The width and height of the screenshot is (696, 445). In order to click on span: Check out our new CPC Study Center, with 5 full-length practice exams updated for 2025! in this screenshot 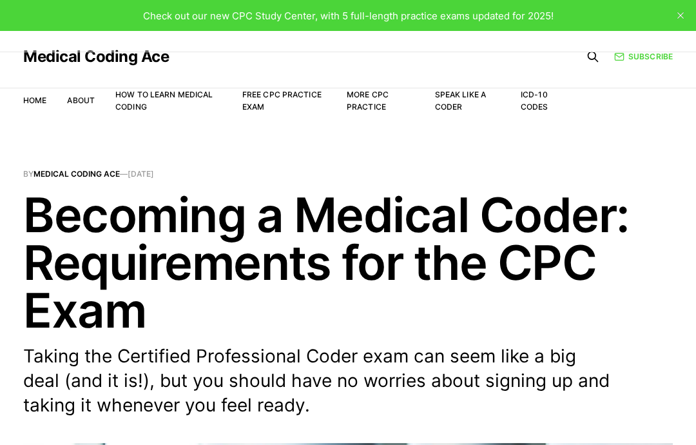, I will do `click(348, 15)`.